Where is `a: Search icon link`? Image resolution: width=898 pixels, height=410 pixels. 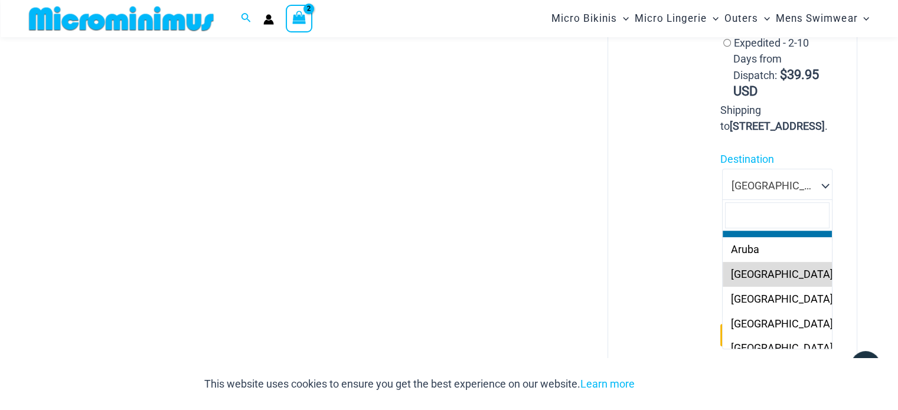 a: Search icon link is located at coordinates (246, 18).